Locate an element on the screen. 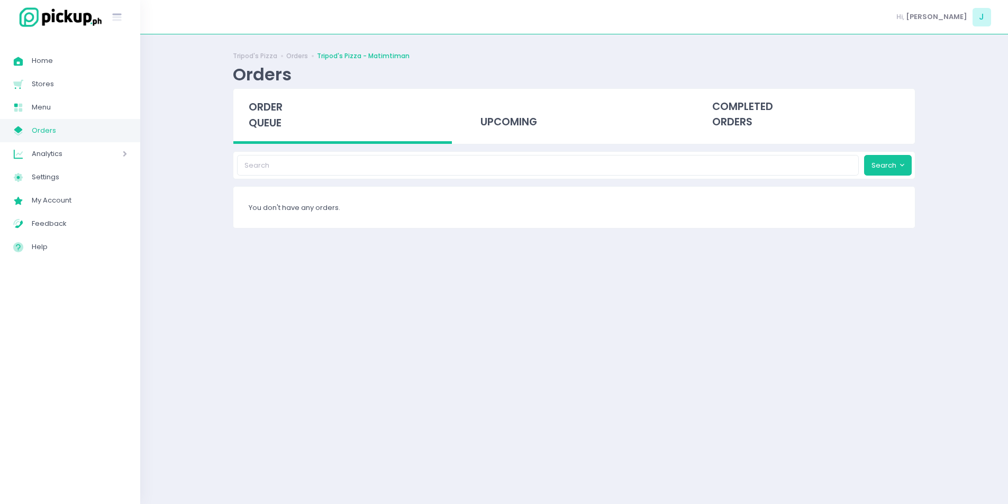 This screenshot has height=504, width=1008. div: Orders is located at coordinates (262, 74).